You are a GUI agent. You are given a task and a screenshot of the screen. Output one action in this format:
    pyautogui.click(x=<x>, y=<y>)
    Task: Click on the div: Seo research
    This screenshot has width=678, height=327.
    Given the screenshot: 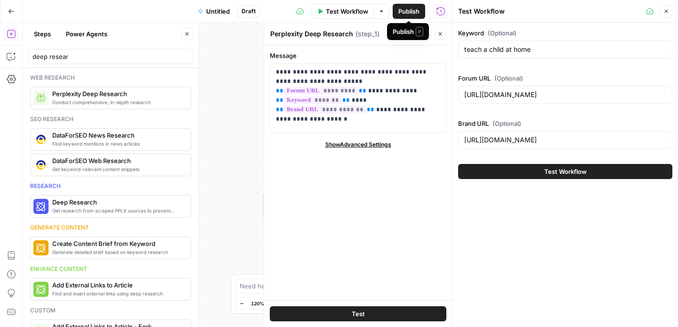 What is the action you would take?
    pyautogui.click(x=111, y=119)
    